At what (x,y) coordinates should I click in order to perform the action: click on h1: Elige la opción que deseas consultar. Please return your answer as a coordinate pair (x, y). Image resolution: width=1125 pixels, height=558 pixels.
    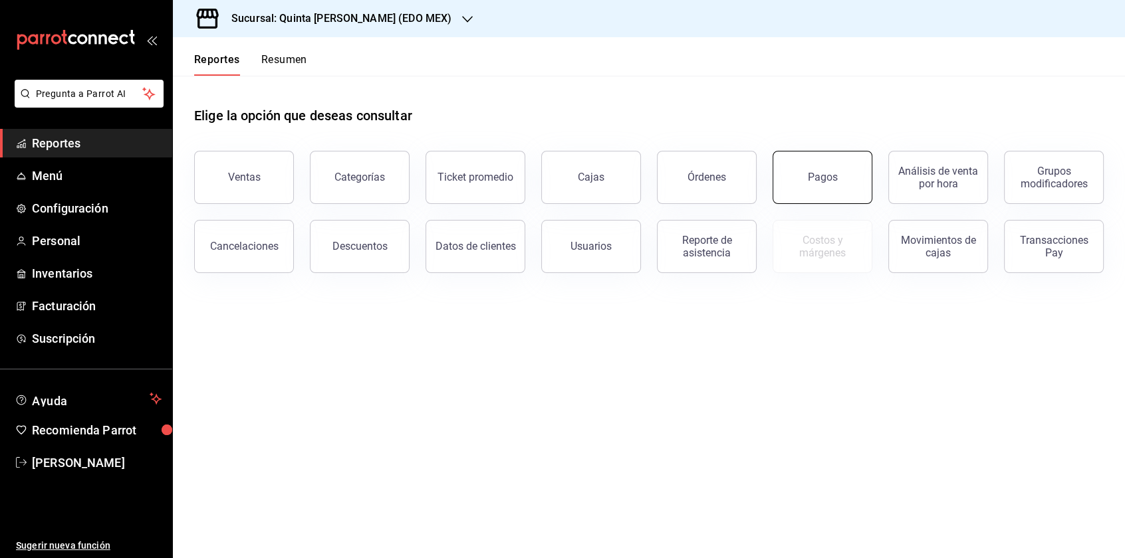
    Looking at the image, I should click on (303, 116).